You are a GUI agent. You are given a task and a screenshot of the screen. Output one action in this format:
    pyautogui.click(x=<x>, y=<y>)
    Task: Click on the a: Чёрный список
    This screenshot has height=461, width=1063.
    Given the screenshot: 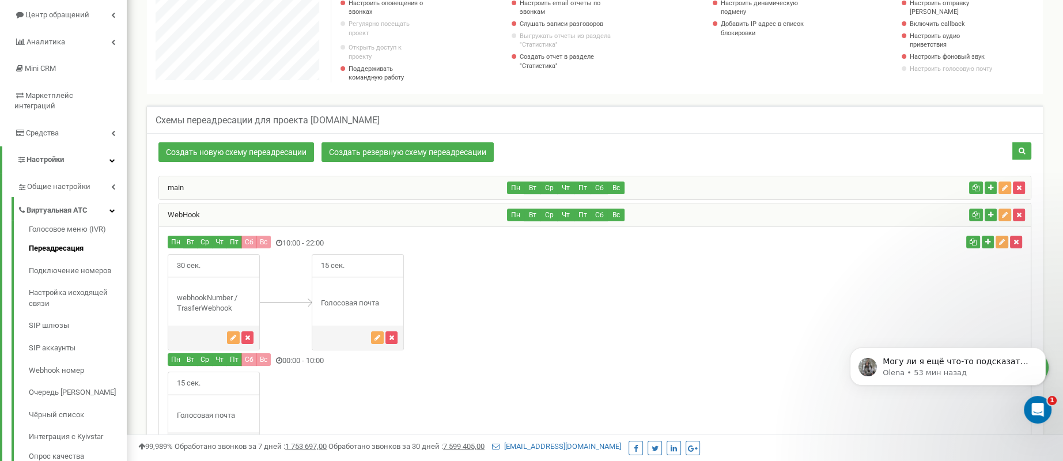 What is the action you would take?
    pyautogui.click(x=78, y=415)
    